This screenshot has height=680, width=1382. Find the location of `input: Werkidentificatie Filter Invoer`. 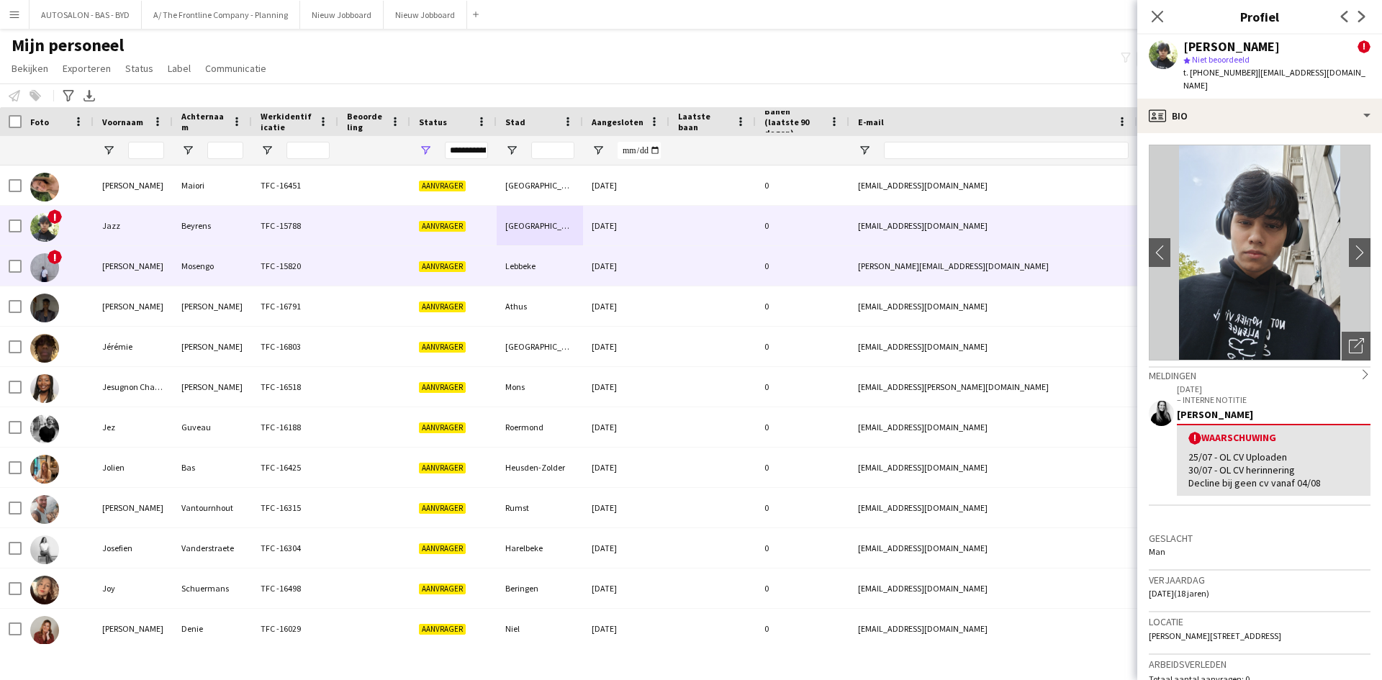

input: Werkidentificatie Filter Invoer is located at coordinates (308, 150).